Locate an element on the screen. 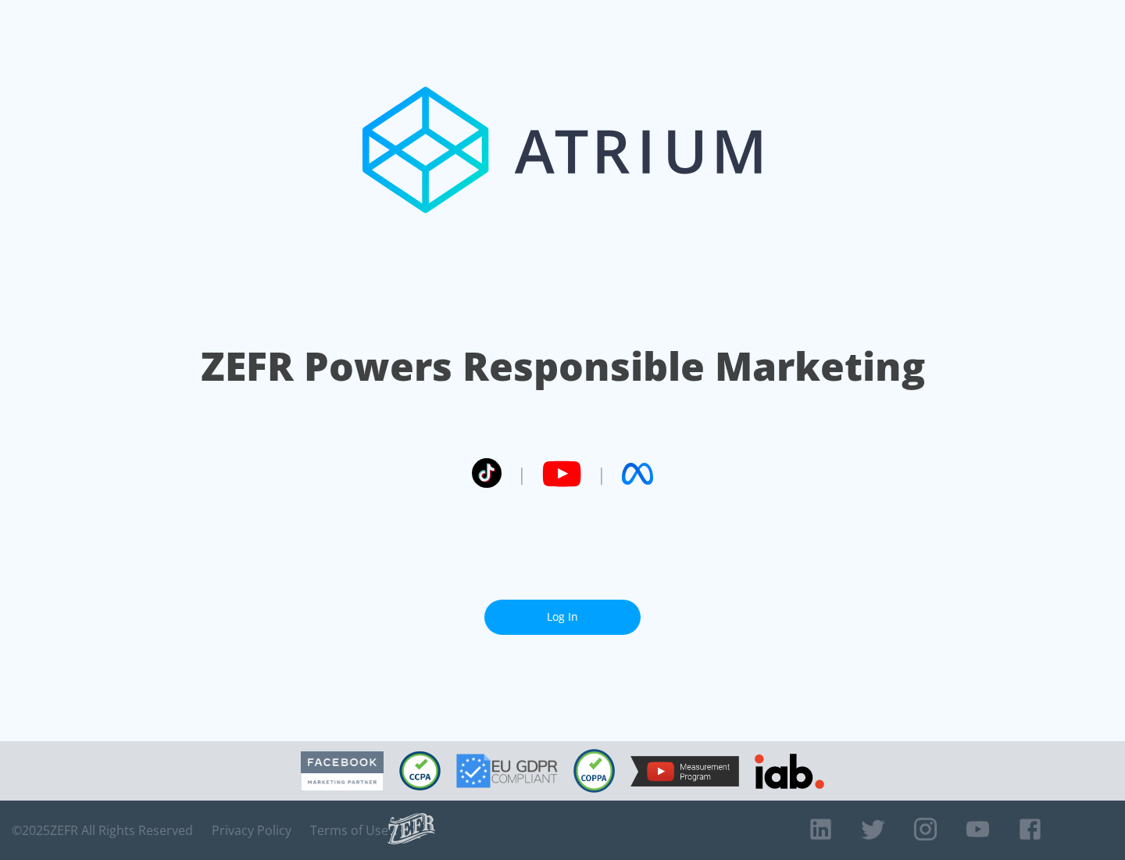 The image size is (1125, 860). img: YouTube Measurement Program is located at coordinates (685, 771).